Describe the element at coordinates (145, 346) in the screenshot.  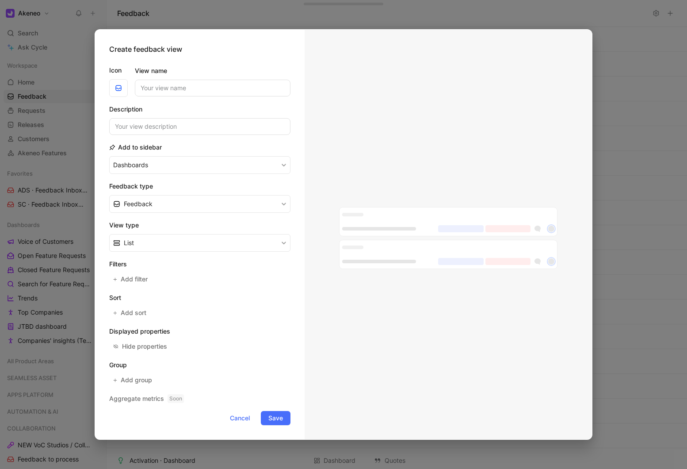
I see `div: Hide properties` at that location.